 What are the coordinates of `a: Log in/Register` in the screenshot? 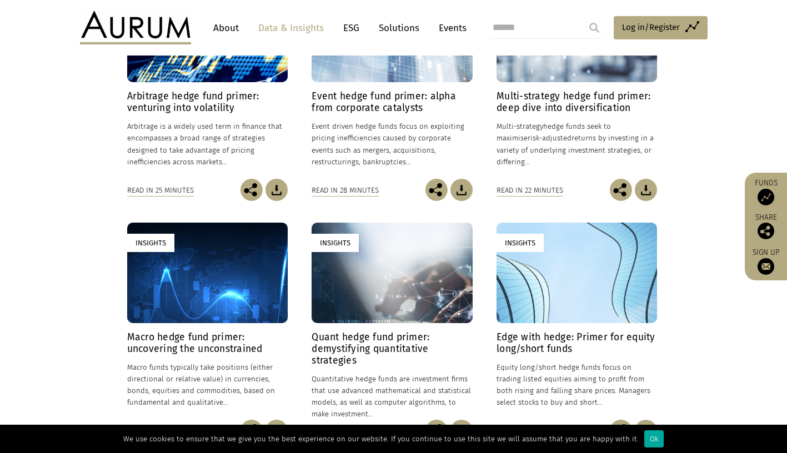 It's located at (660, 28).